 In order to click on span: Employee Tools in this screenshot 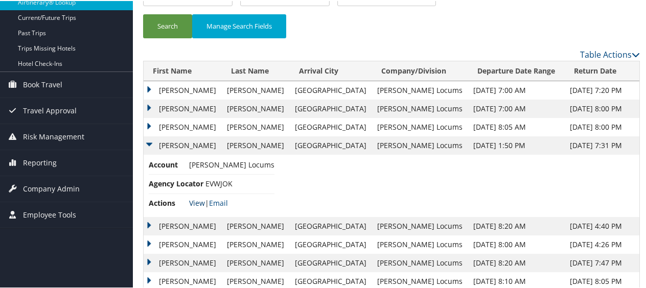, I will do `click(50, 214)`.